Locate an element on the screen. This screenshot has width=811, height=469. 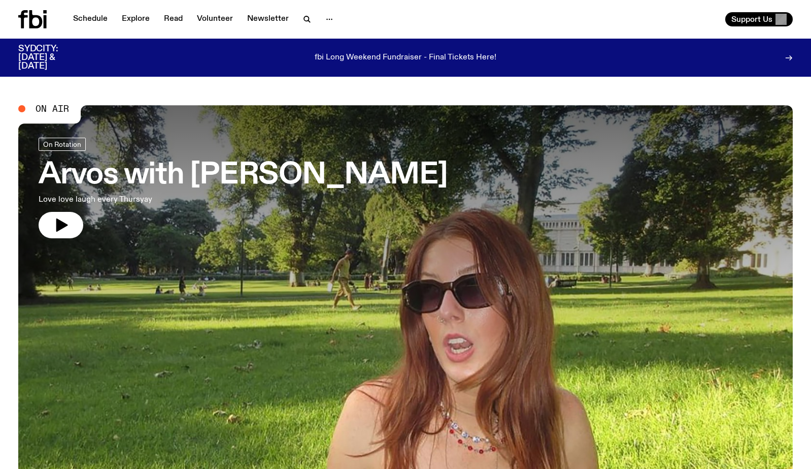
button: Support Us is located at coordinates (759, 19).